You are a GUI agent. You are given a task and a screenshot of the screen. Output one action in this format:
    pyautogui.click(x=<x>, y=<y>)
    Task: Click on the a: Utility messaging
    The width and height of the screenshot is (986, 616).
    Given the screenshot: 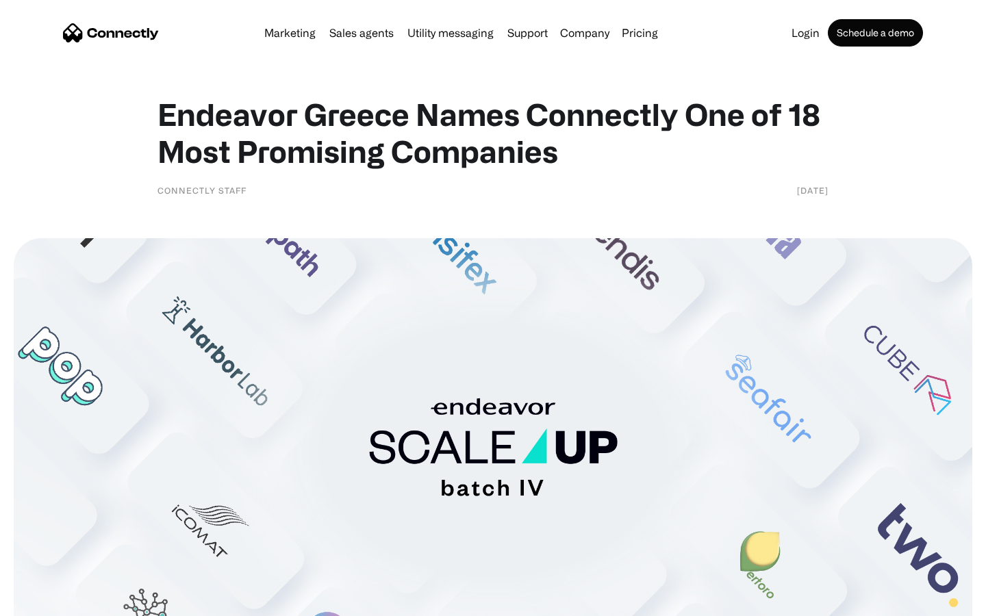 What is the action you would take?
    pyautogui.click(x=451, y=33)
    